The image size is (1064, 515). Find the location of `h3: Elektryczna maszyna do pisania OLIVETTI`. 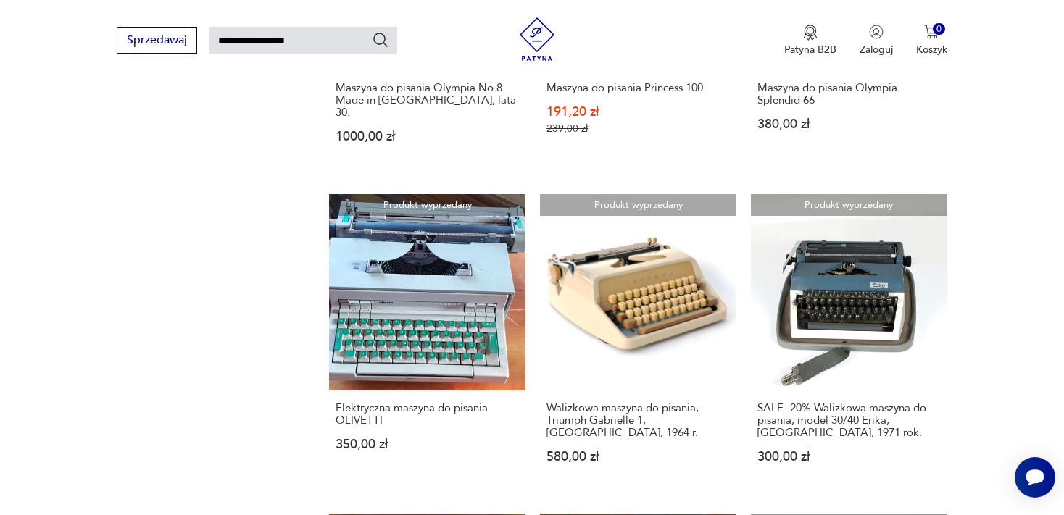

h3: Elektryczna maszyna do pisania OLIVETTI is located at coordinates (427, 415).